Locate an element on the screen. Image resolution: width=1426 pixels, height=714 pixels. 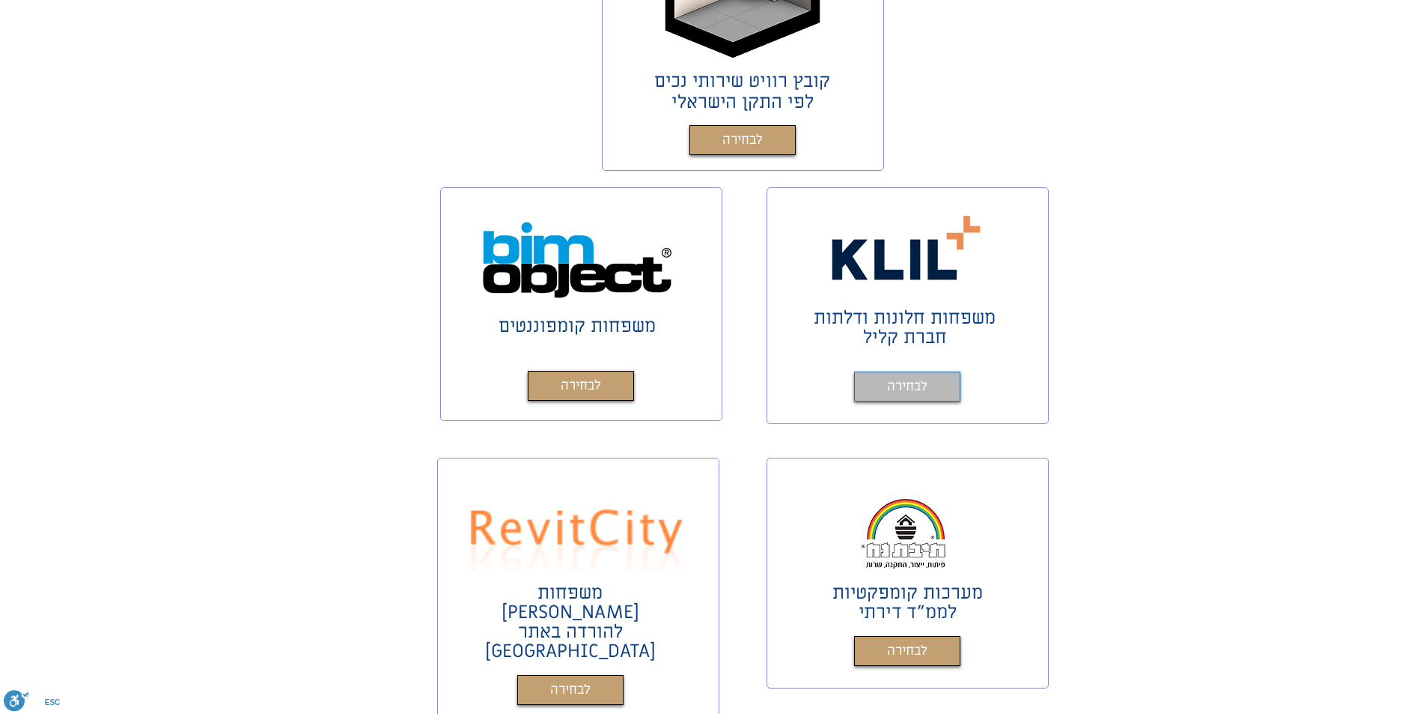
span: מערכות קומפקטיות לממ"ד דירתי is located at coordinates (907, 602).